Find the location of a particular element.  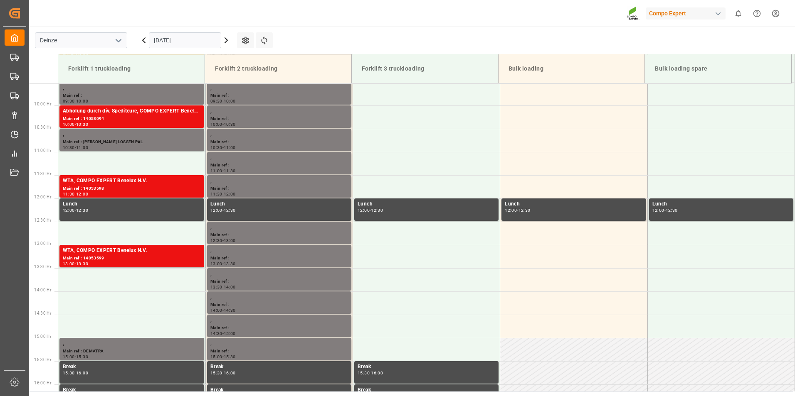

span: 15:30 Hr is located at coordinates (42, 360).